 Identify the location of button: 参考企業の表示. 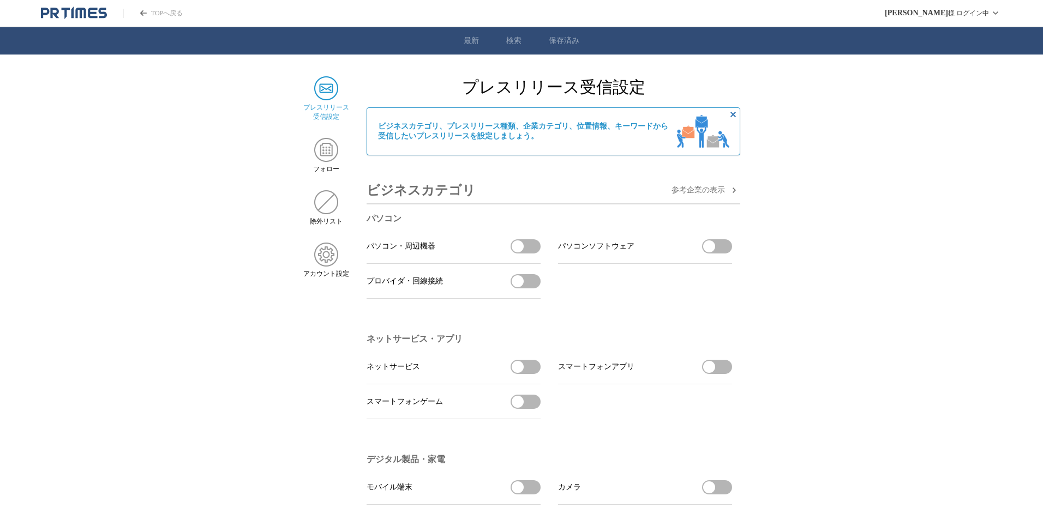
(706, 190).